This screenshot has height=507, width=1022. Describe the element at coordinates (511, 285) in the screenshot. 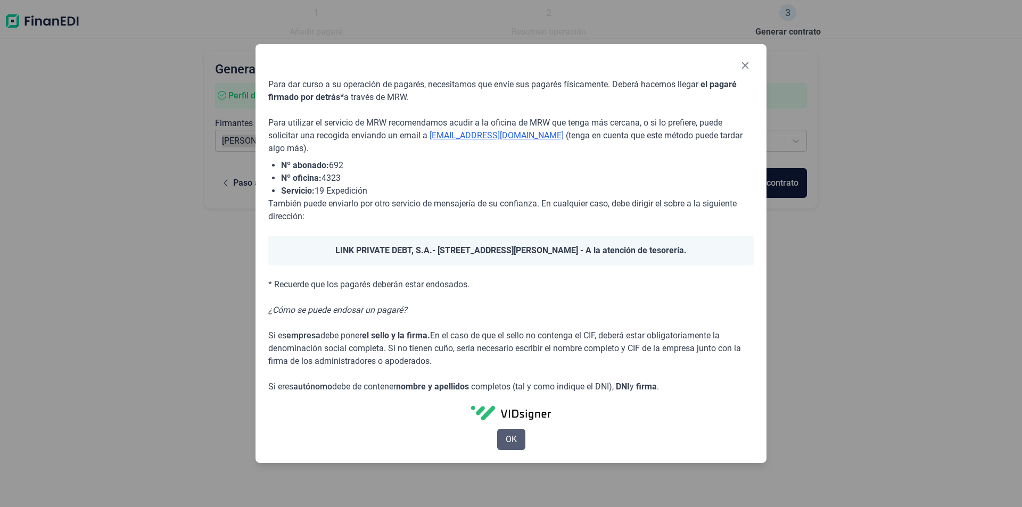

I see `p: * Recuerde que los pagarés deberán estar endosados.` at that location.